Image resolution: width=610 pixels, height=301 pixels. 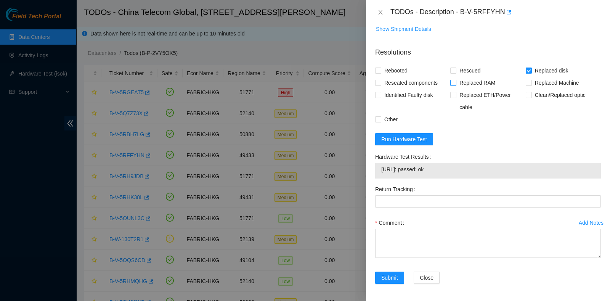 I want to click on span: close, so click(x=380, y=12).